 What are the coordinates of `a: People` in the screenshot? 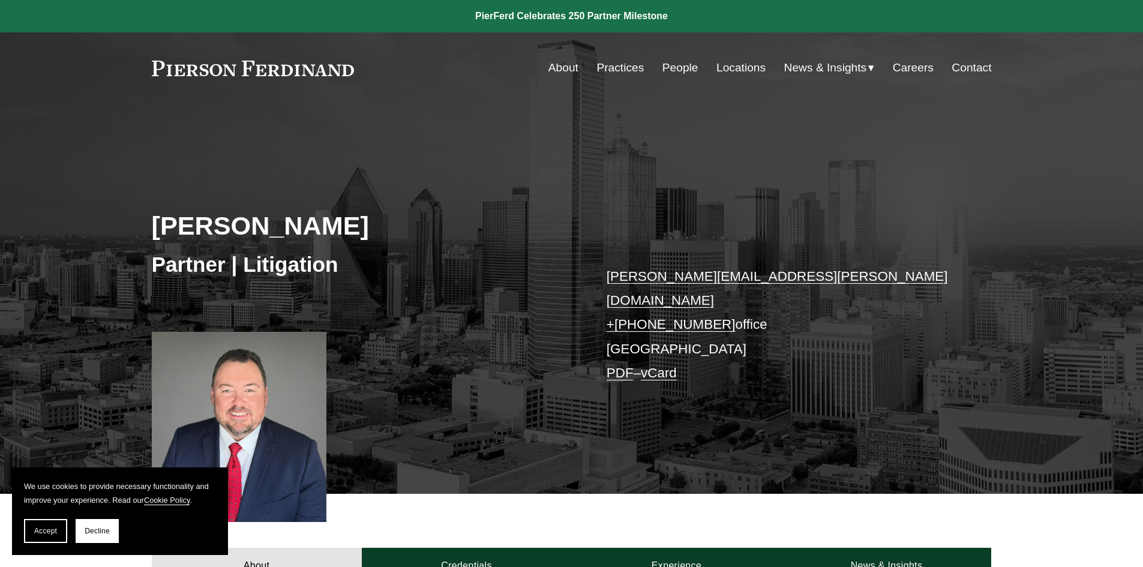 It's located at (680, 68).